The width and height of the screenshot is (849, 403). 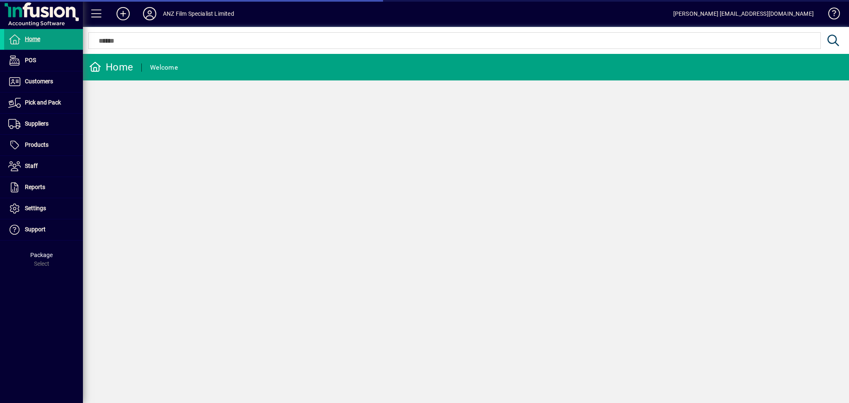 What do you see at coordinates (164, 68) in the screenshot?
I see `div: Welcome` at bounding box center [164, 68].